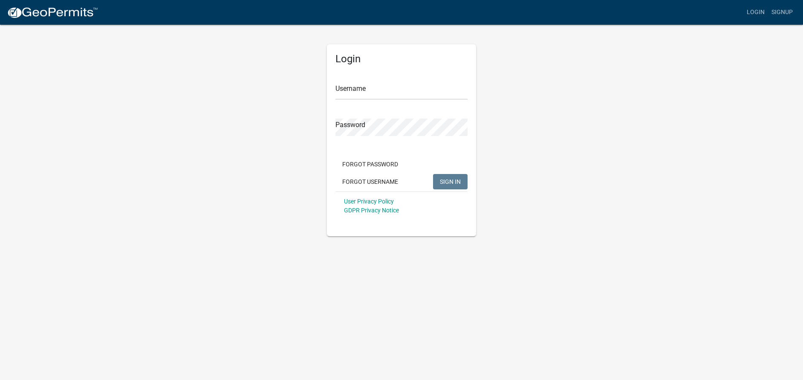 Image resolution: width=803 pixels, height=380 pixels. I want to click on button: Forgot Password, so click(370, 164).